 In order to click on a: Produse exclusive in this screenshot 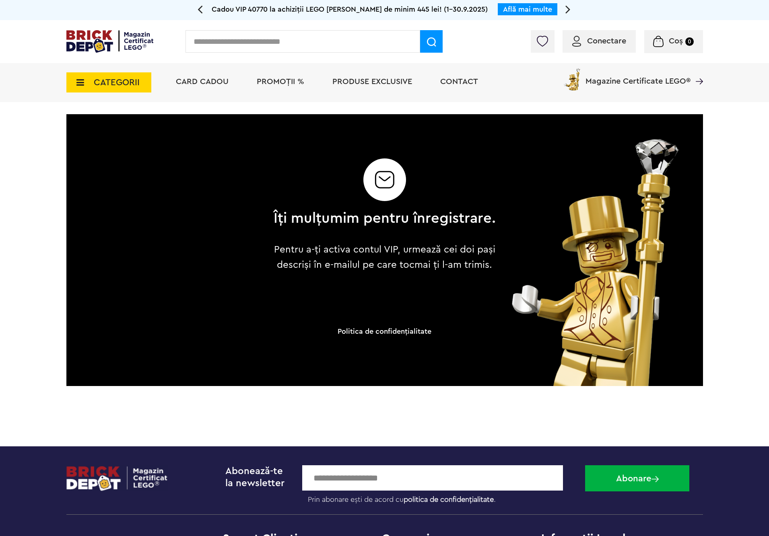, I will do `click(372, 82)`.